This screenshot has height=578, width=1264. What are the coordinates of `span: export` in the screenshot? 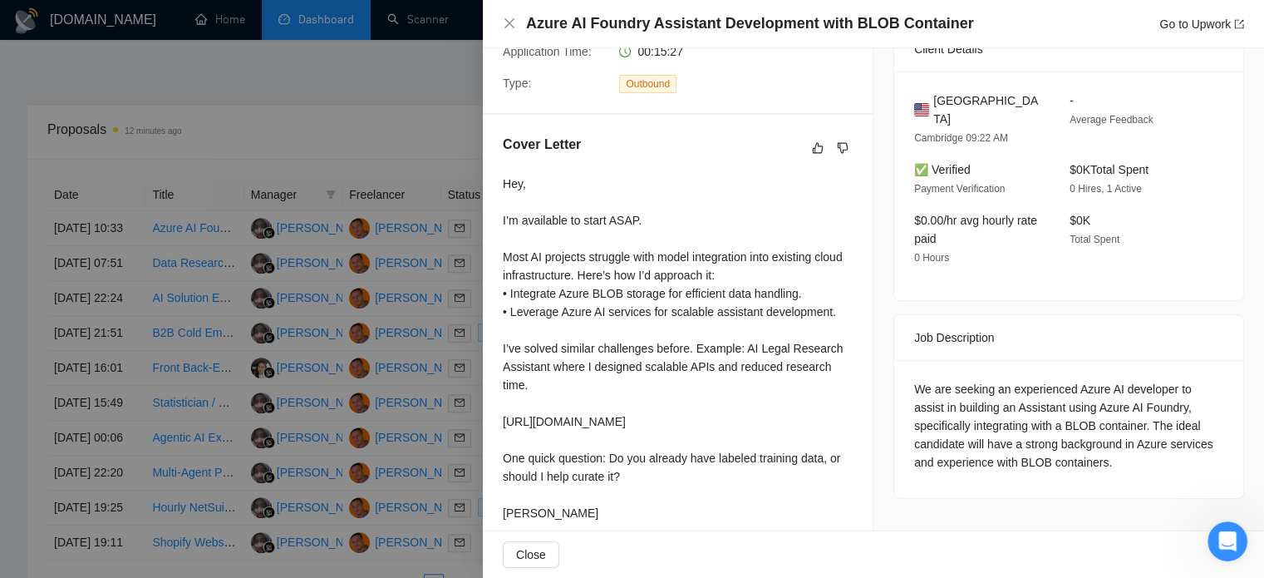 It's located at (1239, 24).